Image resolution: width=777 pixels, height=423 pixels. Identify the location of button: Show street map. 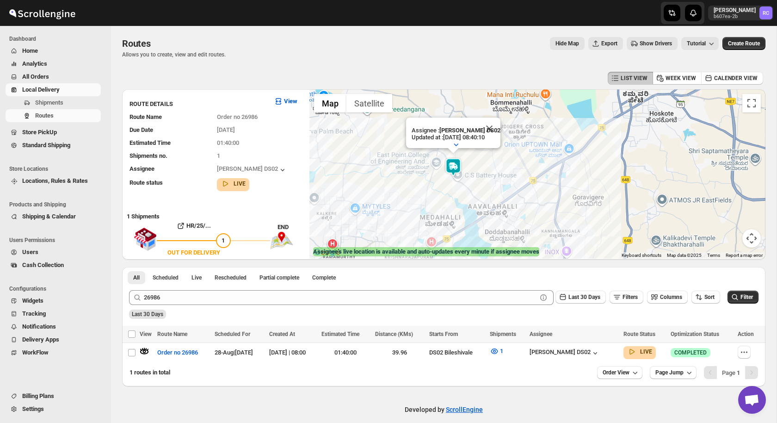
(330, 103).